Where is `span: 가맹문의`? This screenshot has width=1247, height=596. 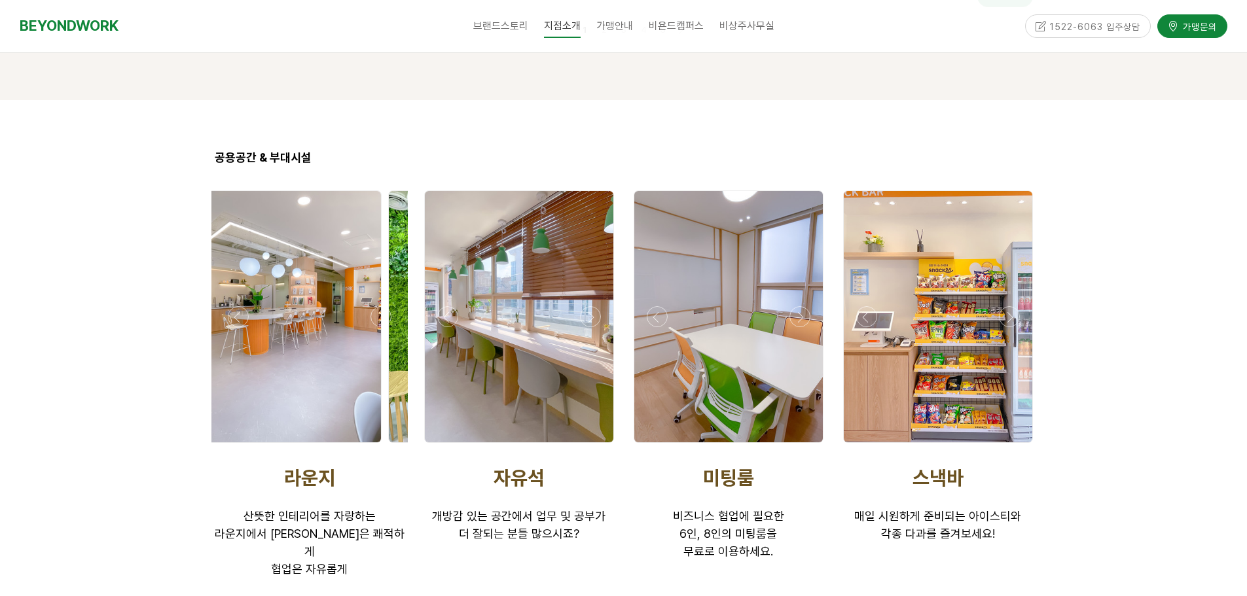
span: 가맹문의 is located at coordinates (1197, 26).